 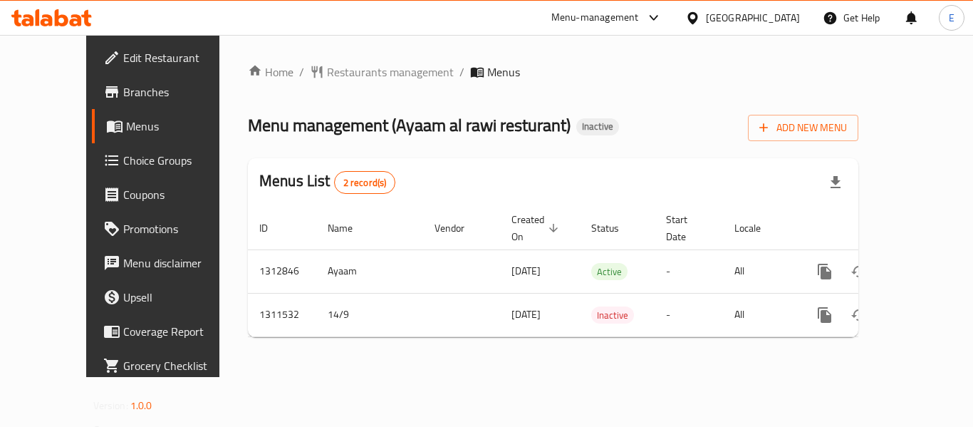 I want to click on span: Grocery Checklist, so click(x=180, y=365).